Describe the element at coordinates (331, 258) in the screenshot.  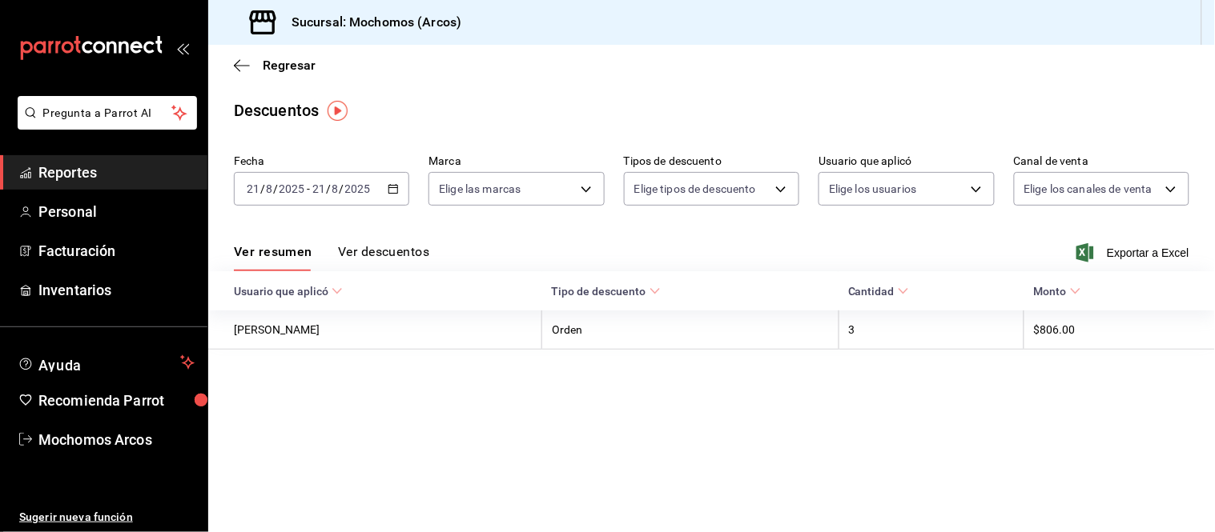
I see `div: navigation tabs` at that location.